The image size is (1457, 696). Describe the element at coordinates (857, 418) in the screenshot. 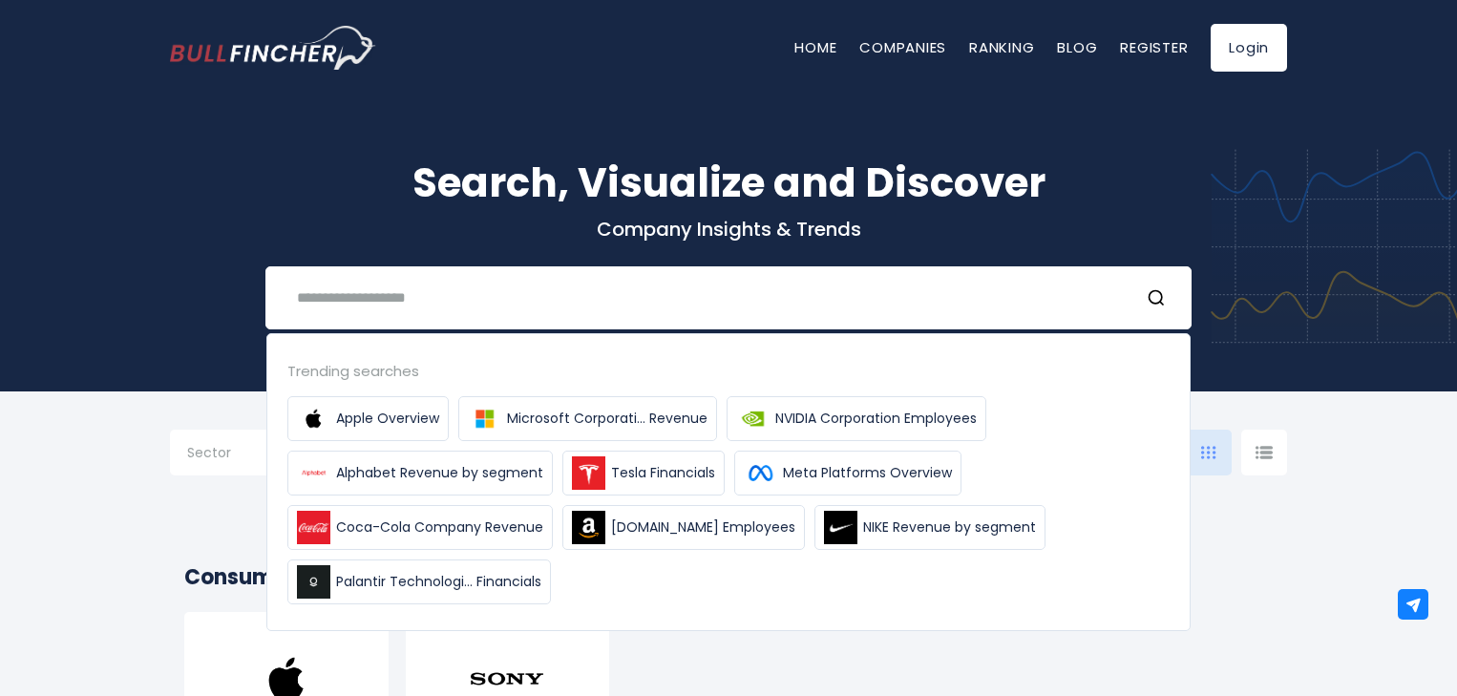

I see `a: NVIDIA Corporation Employees` at that location.